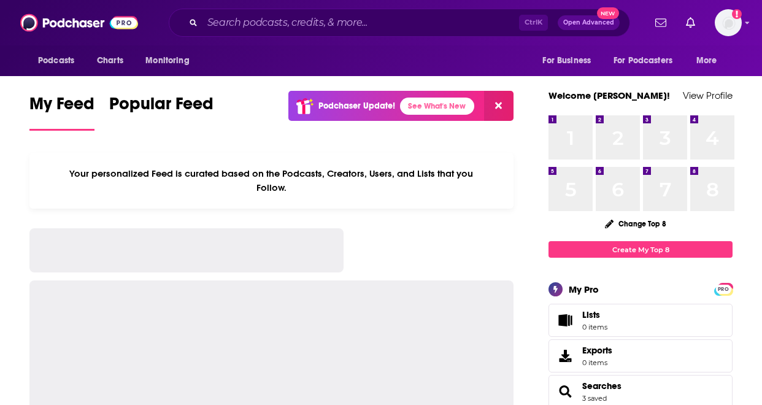 Image resolution: width=762 pixels, height=405 pixels. I want to click on a: Popular Feed, so click(161, 112).